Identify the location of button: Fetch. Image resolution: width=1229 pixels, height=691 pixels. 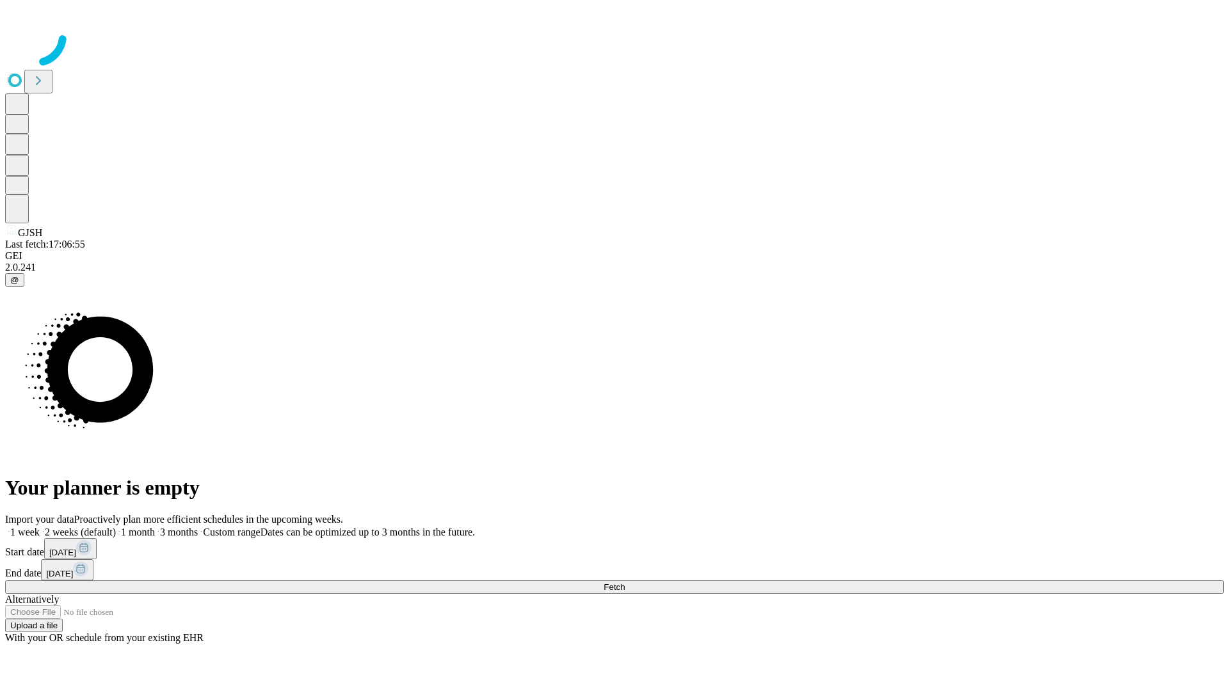
(615, 587).